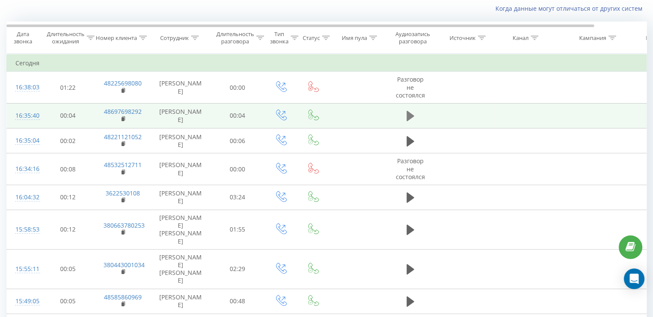 This screenshot has height=317, width=653. What do you see at coordinates (571, 8) in the screenshot?
I see `a: Когда данные могут отличаться от других систем` at bounding box center [571, 8].